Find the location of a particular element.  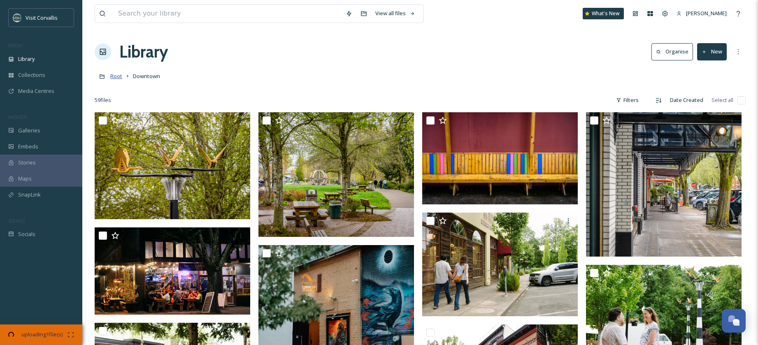

span: SOCIALS is located at coordinates (16, 220).